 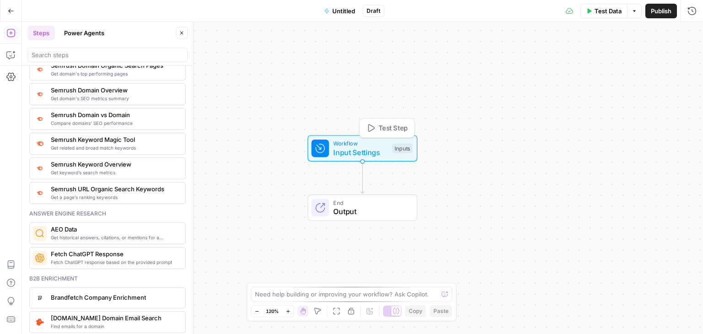 I want to click on span: 120%, so click(x=272, y=311).